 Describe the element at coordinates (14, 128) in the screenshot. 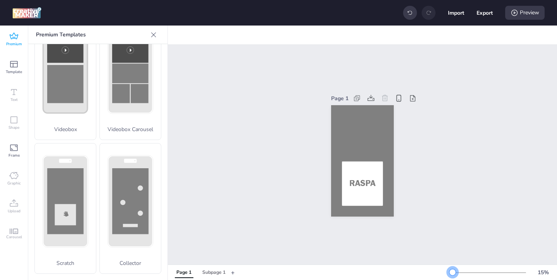

I see `span: Shape` at that location.